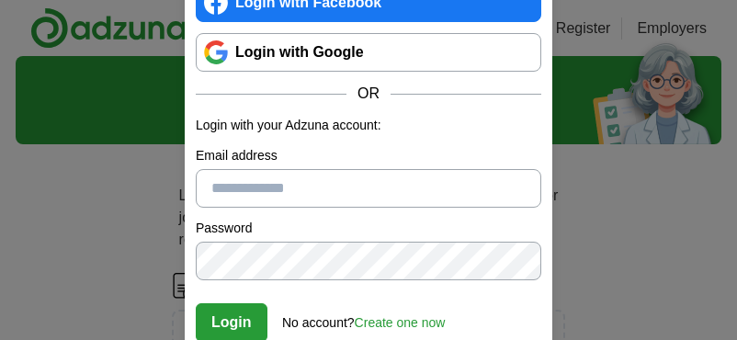 The width and height of the screenshot is (737, 340). Describe the element at coordinates (363, 317) in the screenshot. I see `div: No account?` at that location.